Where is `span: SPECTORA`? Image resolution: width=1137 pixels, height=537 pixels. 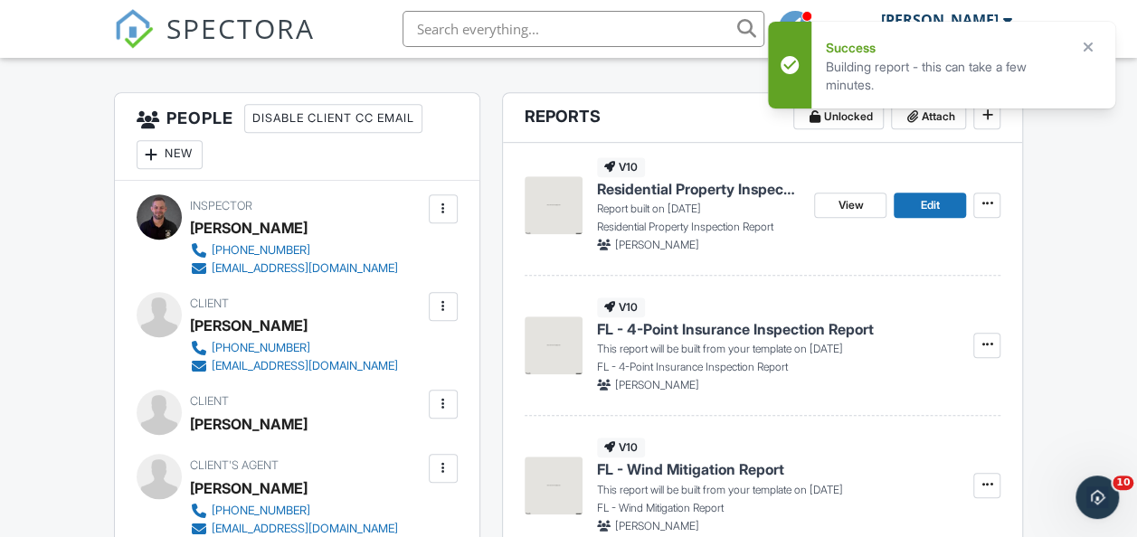
span: SPECTORA is located at coordinates (241, 28).